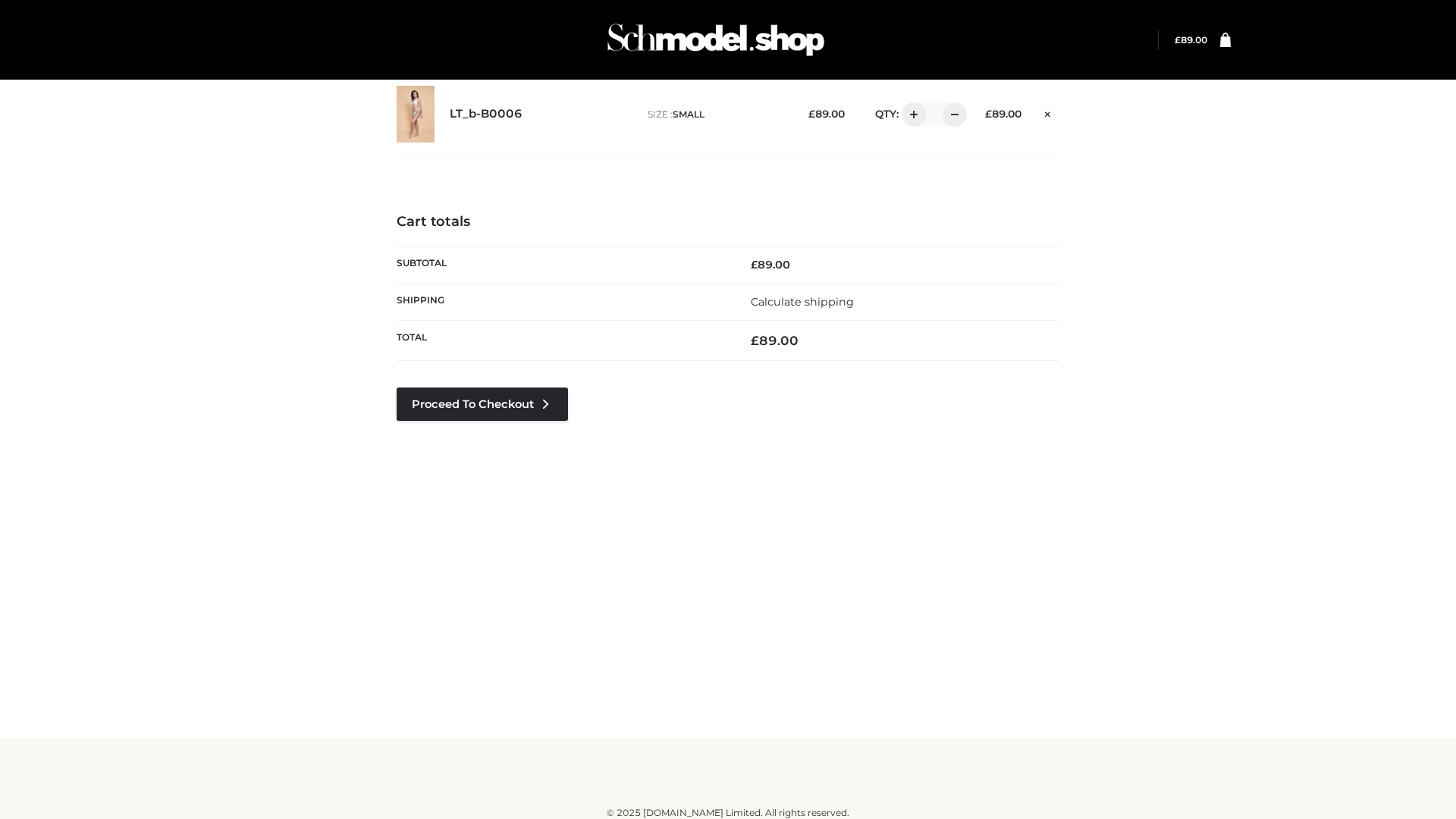 This screenshot has width=1456, height=819. I want to click on a: Proceed to Checkout, so click(482, 404).